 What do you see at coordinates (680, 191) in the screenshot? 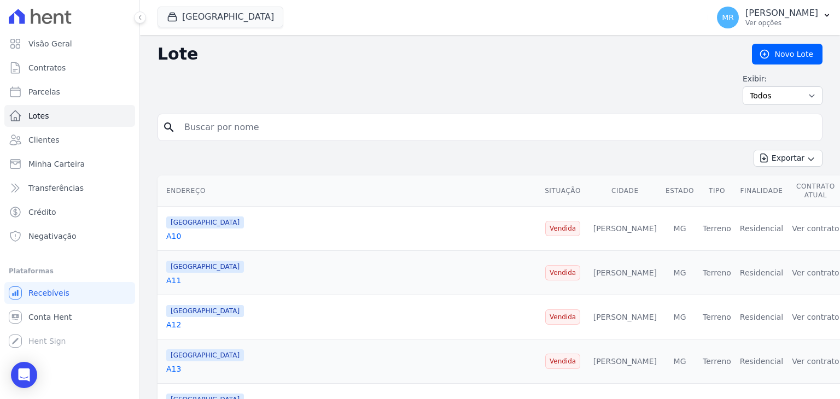
I see `th: Estado` at bounding box center [680, 191].